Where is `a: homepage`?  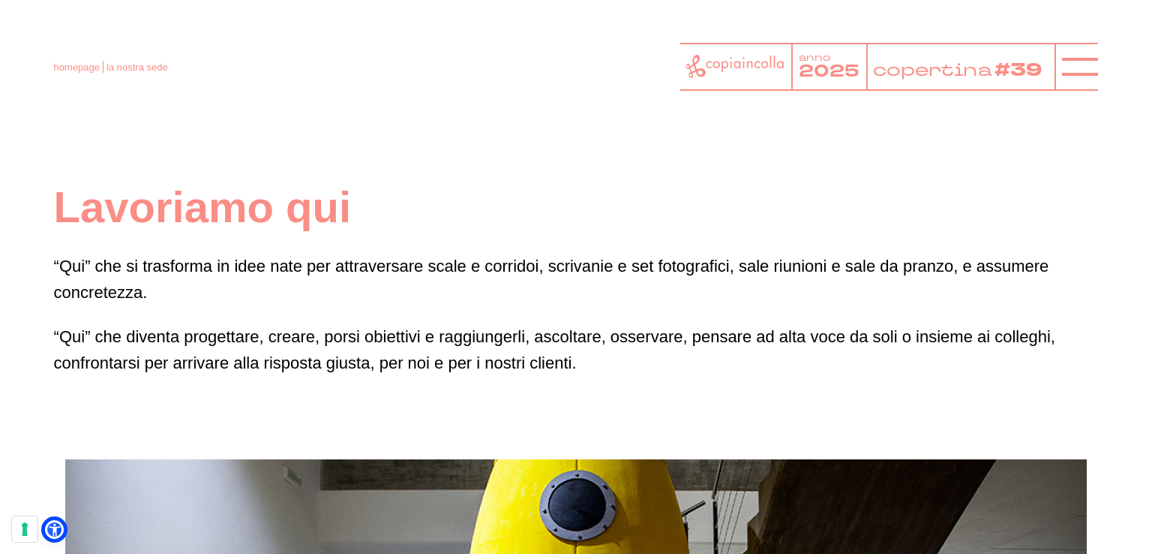
a: homepage is located at coordinates (77, 67).